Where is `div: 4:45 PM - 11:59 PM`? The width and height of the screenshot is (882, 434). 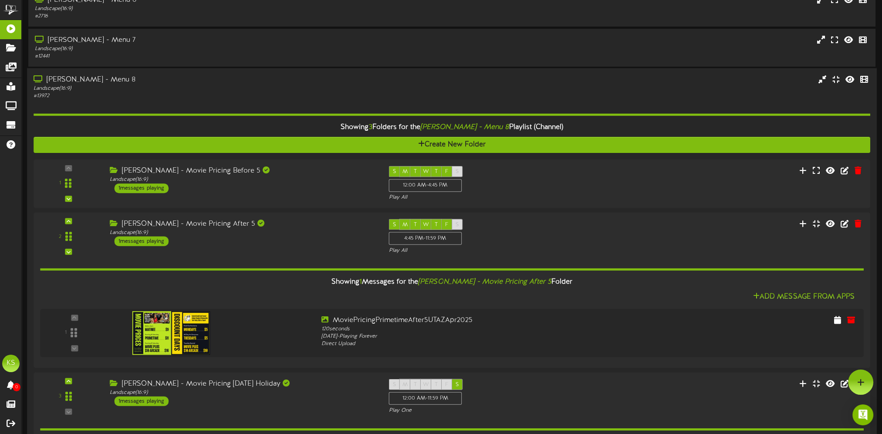 div: 4:45 PM - 11:59 PM is located at coordinates (425, 238).